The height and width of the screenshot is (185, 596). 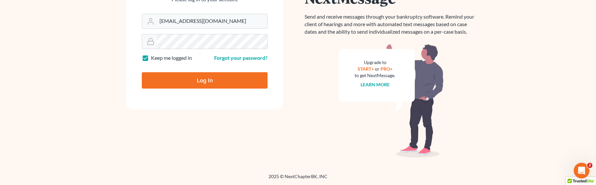 What do you see at coordinates (375, 62) in the screenshot?
I see `div: Upgrade to` at bounding box center [375, 62].